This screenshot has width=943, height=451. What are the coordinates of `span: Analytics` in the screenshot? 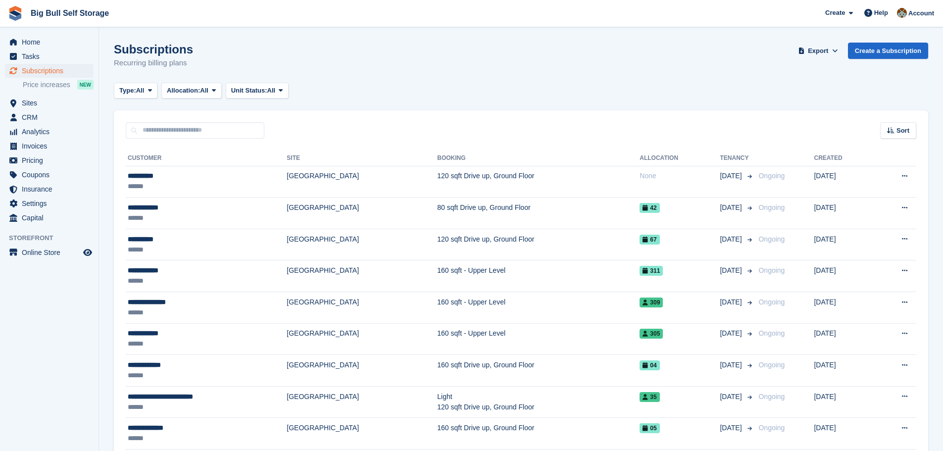 It's located at (51, 132).